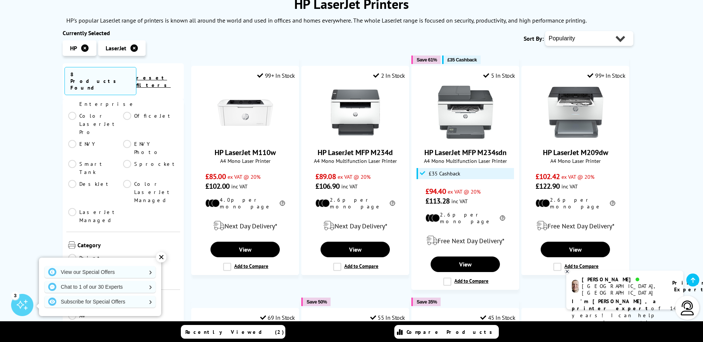 Image resolution: width=703 pixels, height=342 pixels. Describe the element at coordinates (499, 76) in the screenshot. I see `div: 5 In Stock` at that location.